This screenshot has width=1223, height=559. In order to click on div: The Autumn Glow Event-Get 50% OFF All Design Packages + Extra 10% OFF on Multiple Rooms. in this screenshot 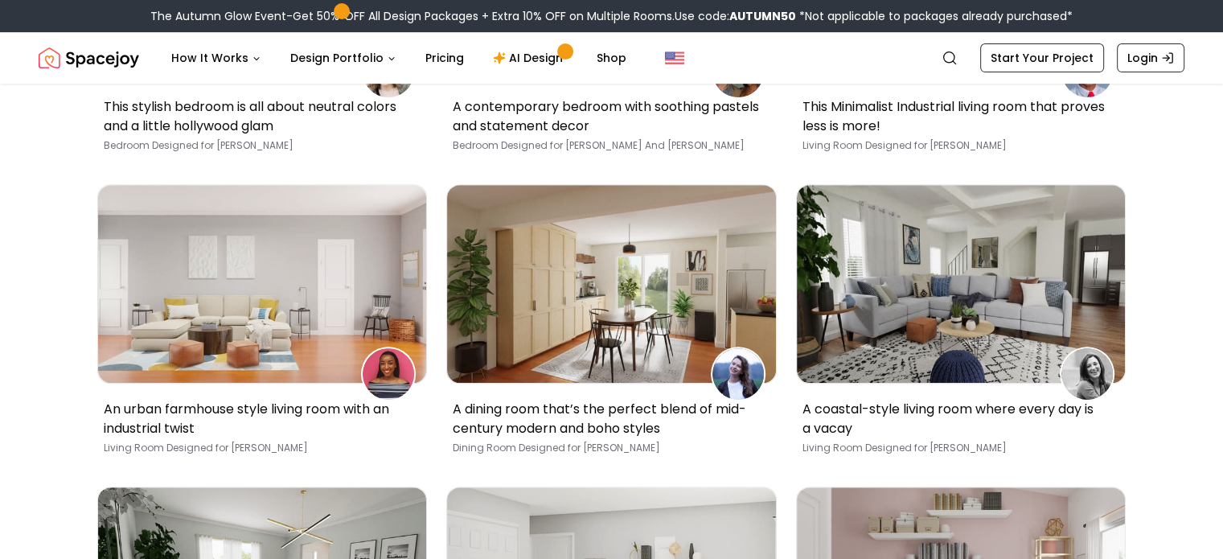, I will do `click(611, 16)`.